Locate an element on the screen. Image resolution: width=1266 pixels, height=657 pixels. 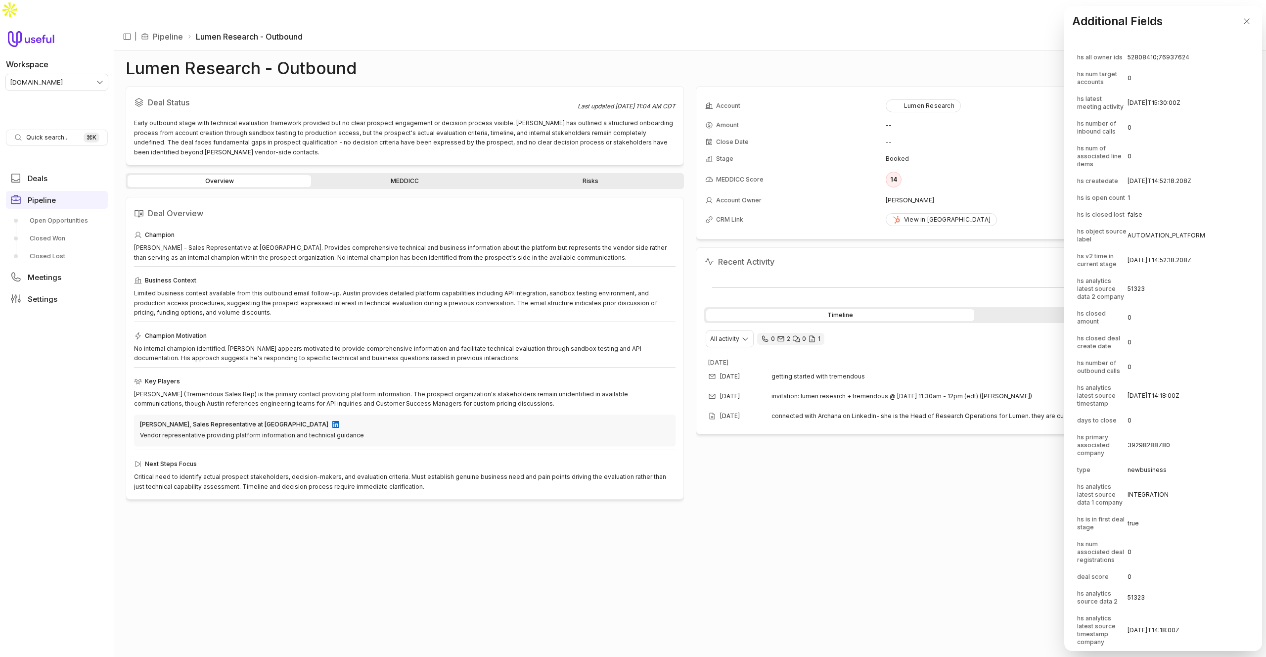
span: hs object source label is located at coordinates (1102, 235).